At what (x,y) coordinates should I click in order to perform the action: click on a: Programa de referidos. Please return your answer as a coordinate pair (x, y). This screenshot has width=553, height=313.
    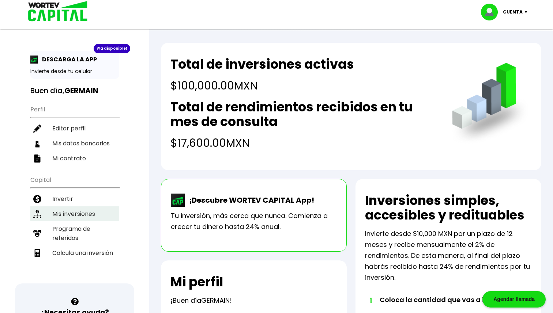
    Looking at the image, I should click on (75, 234).